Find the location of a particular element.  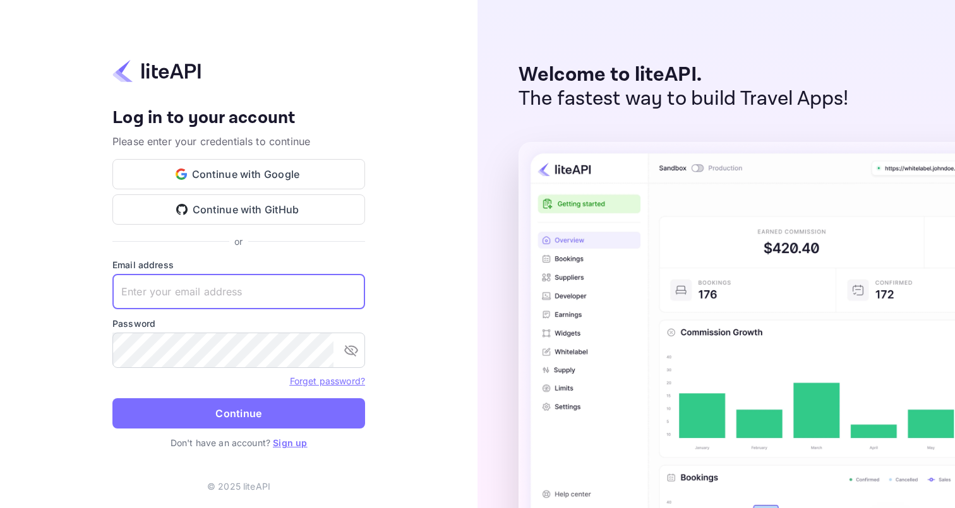

input: Enter your email address is located at coordinates (239, 292).